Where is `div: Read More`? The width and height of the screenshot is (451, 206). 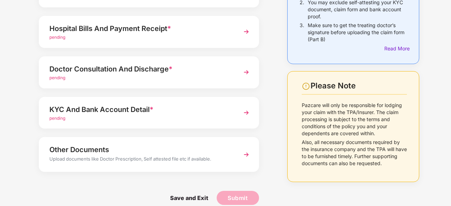 div: Read More is located at coordinates (395, 49).